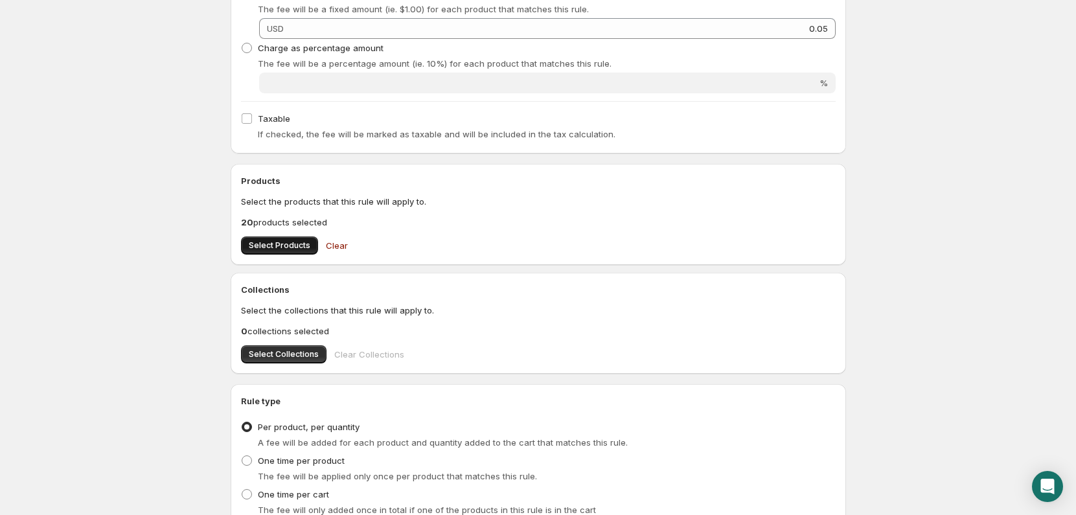  I want to click on span: The fee will only added once in total if one of the products in this rule is in the cart, so click(427, 510).